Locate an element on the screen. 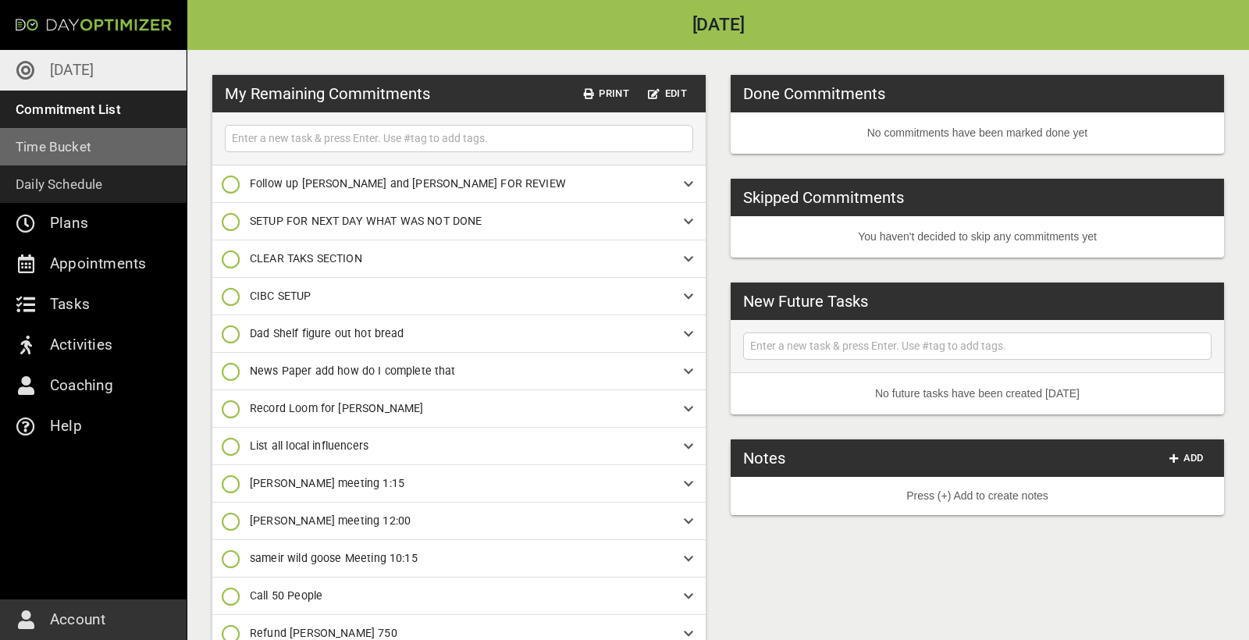  span: Edit is located at coordinates (667, 94).